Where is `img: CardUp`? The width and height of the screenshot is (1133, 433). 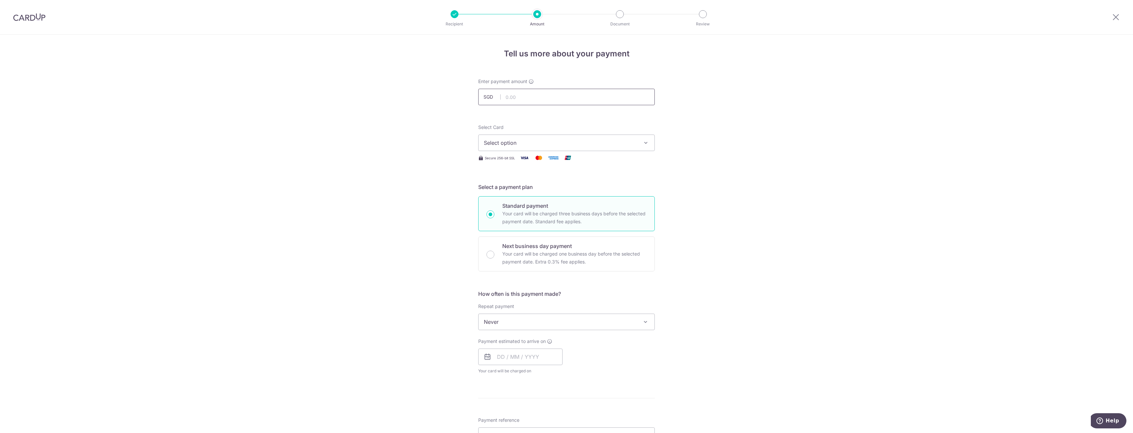
img: CardUp is located at coordinates (29, 17).